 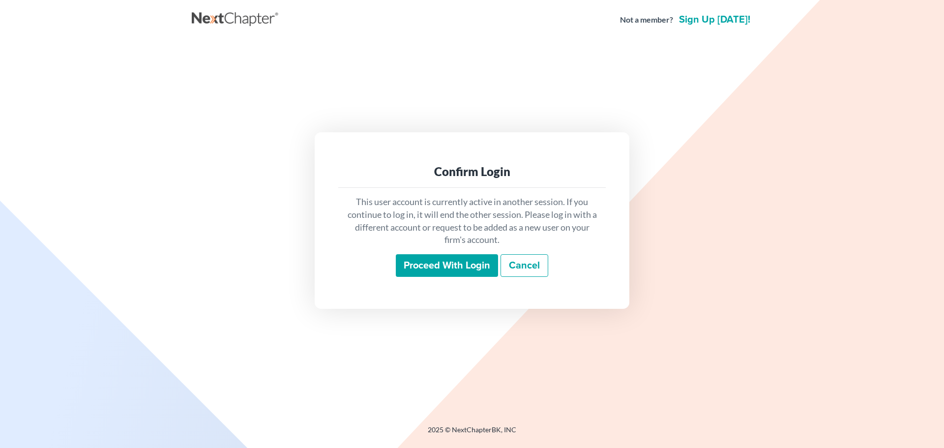 I want to click on p: This user account is currently active in another session. If you continue to log in, it will end ..., so click(x=472, y=221).